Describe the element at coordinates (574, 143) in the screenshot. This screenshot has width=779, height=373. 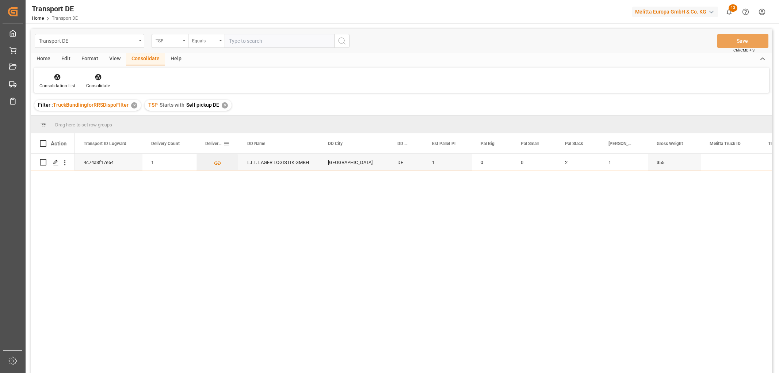
I see `span: Pal Stack` at that location.